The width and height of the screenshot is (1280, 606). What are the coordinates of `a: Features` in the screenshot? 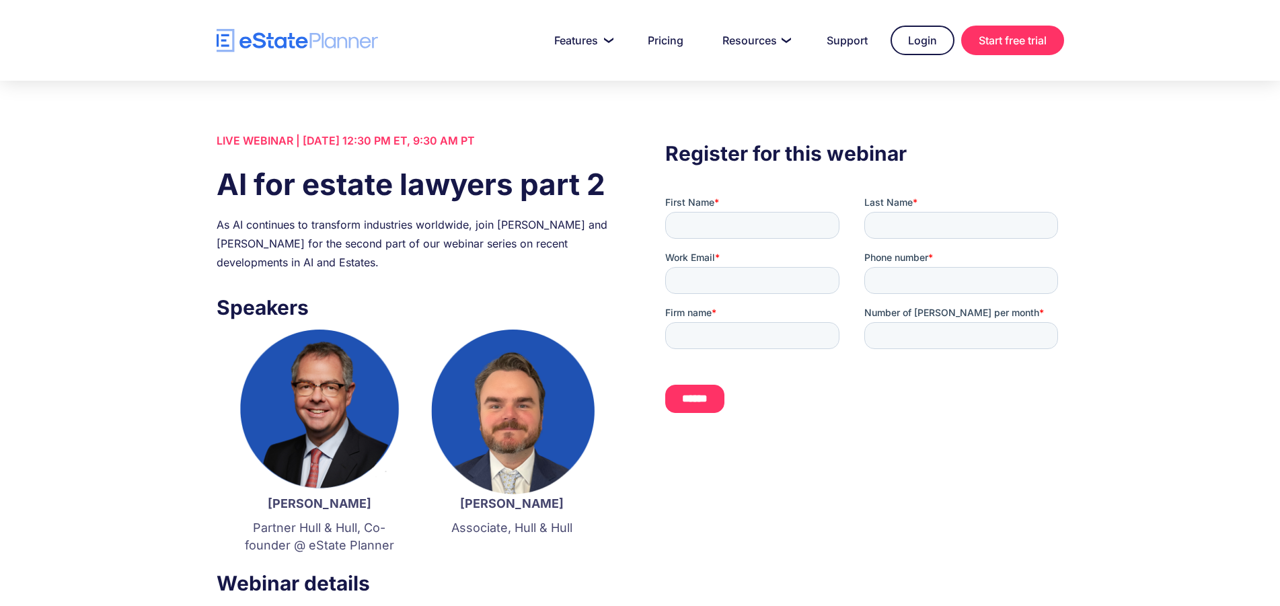 It's located at (581, 40).